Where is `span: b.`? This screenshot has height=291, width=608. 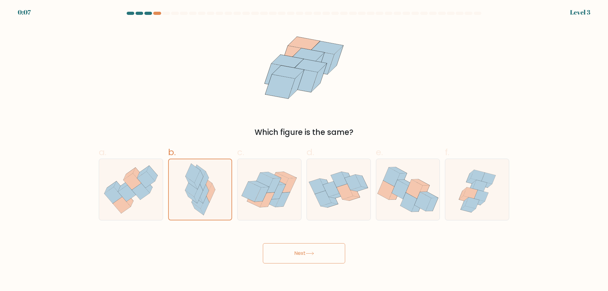 span: b. is located at coordinates (172, 152).